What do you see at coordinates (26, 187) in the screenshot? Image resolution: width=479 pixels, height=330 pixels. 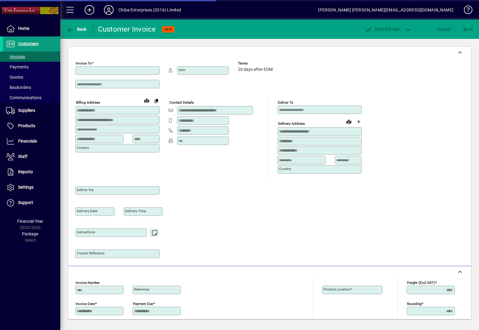 I see `span: Settings` at bounding box center [26, 187].